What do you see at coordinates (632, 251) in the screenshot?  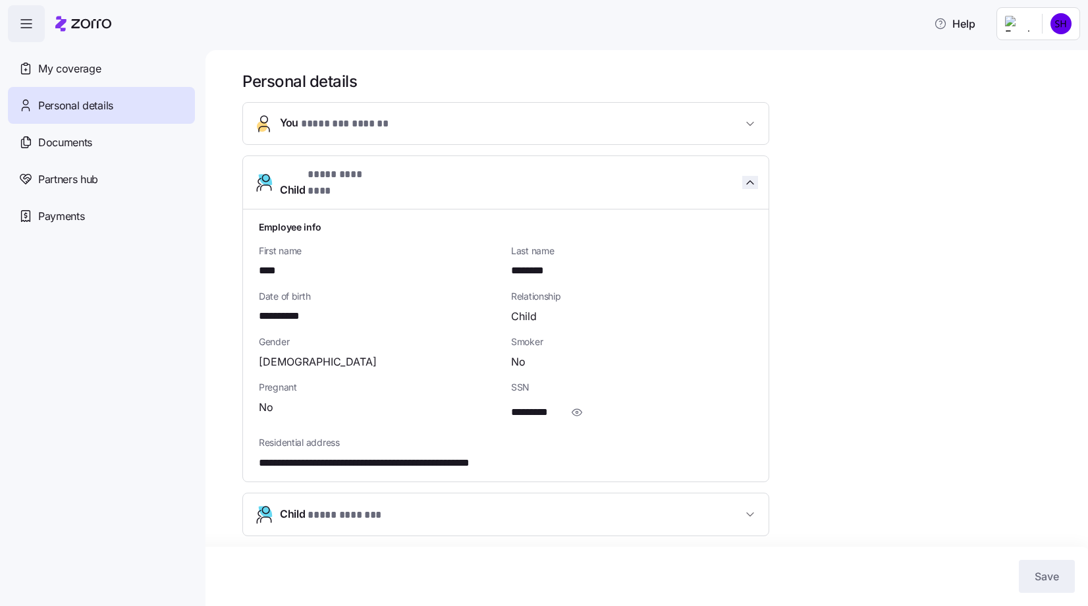 I see `span: Last name` at bounding box center [632, 251].